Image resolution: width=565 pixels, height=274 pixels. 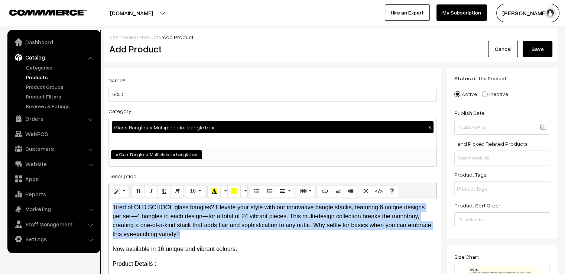 What do you see at coordinates (117, 80) in the screenshot?
I see `label: Name` at bounding box center [117, 80].